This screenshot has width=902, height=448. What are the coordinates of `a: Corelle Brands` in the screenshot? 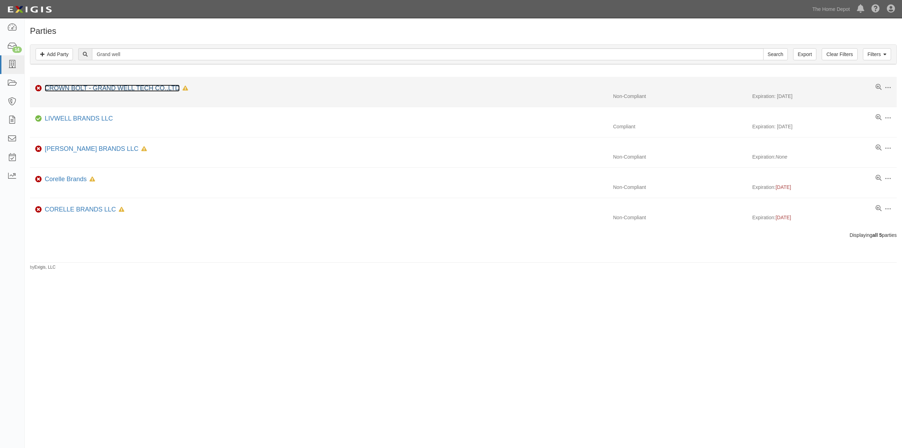 It's located at (66, 179).